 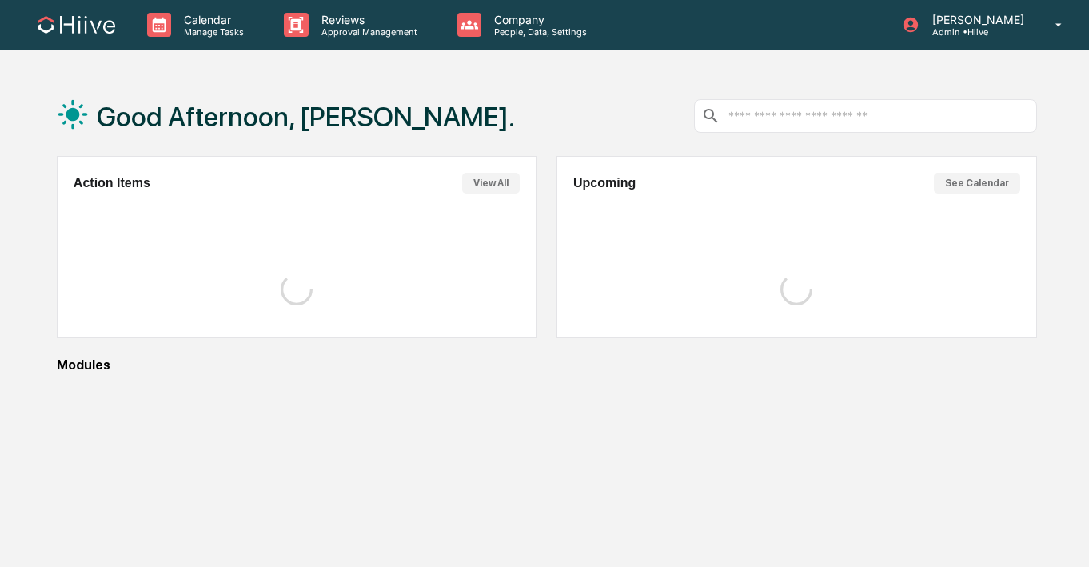 I want to click on button: See Calendar, so click(x=977, y=183).